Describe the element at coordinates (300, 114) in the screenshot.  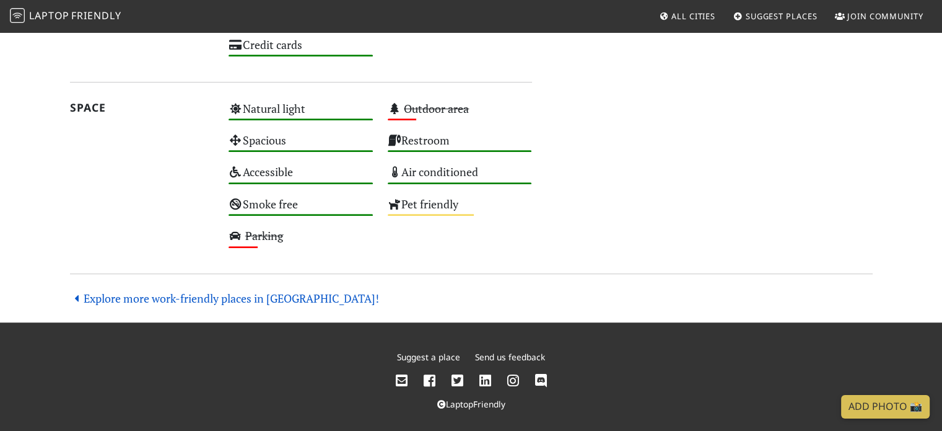
I see `div: Natural light` at that location.